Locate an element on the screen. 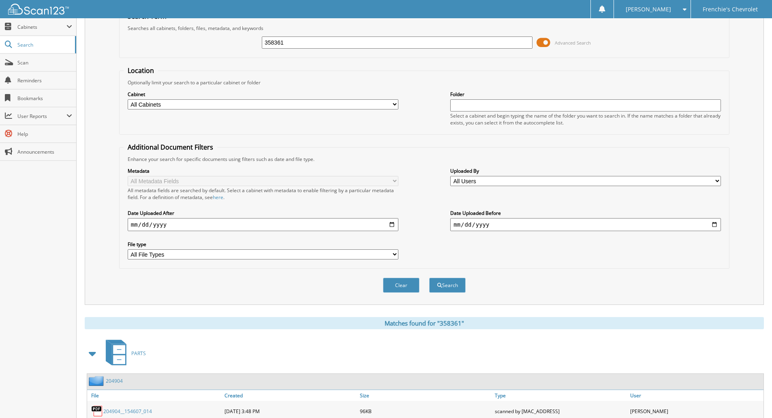 This screenshot has height=418, width=772. a: 204904 is located at coordinates (114, 380).